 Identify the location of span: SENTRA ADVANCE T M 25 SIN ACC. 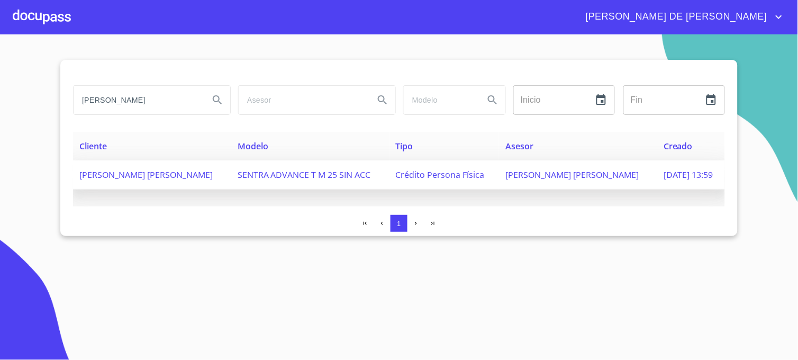
(304, 175).